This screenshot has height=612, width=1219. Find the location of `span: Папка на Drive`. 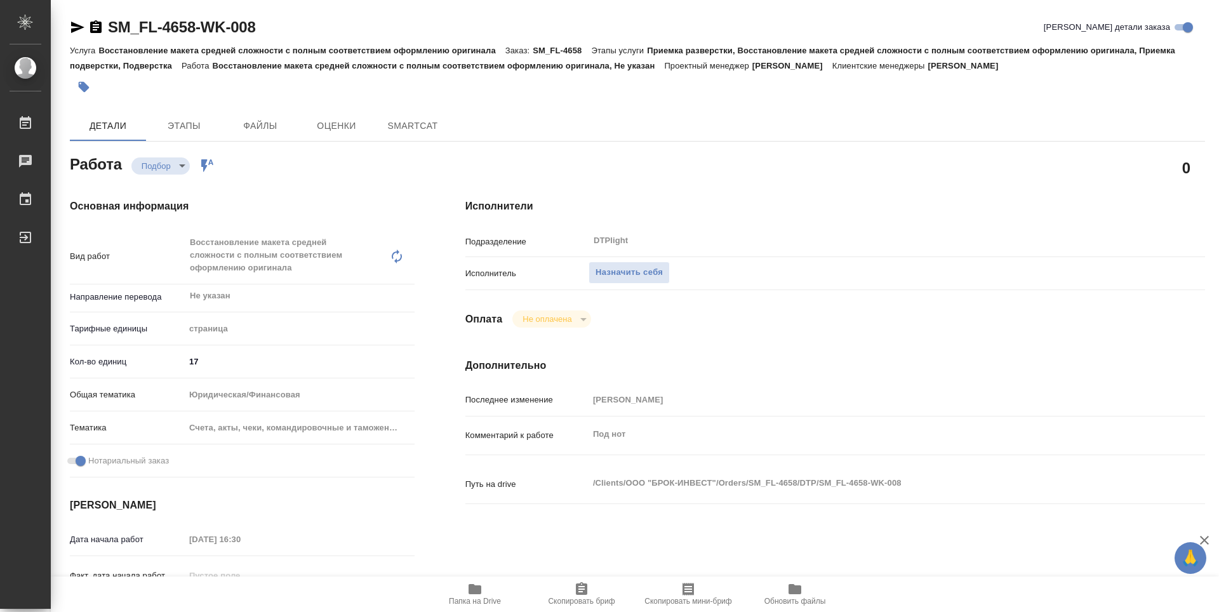

span: Папка на Drive is located at coordinates (475, 601).